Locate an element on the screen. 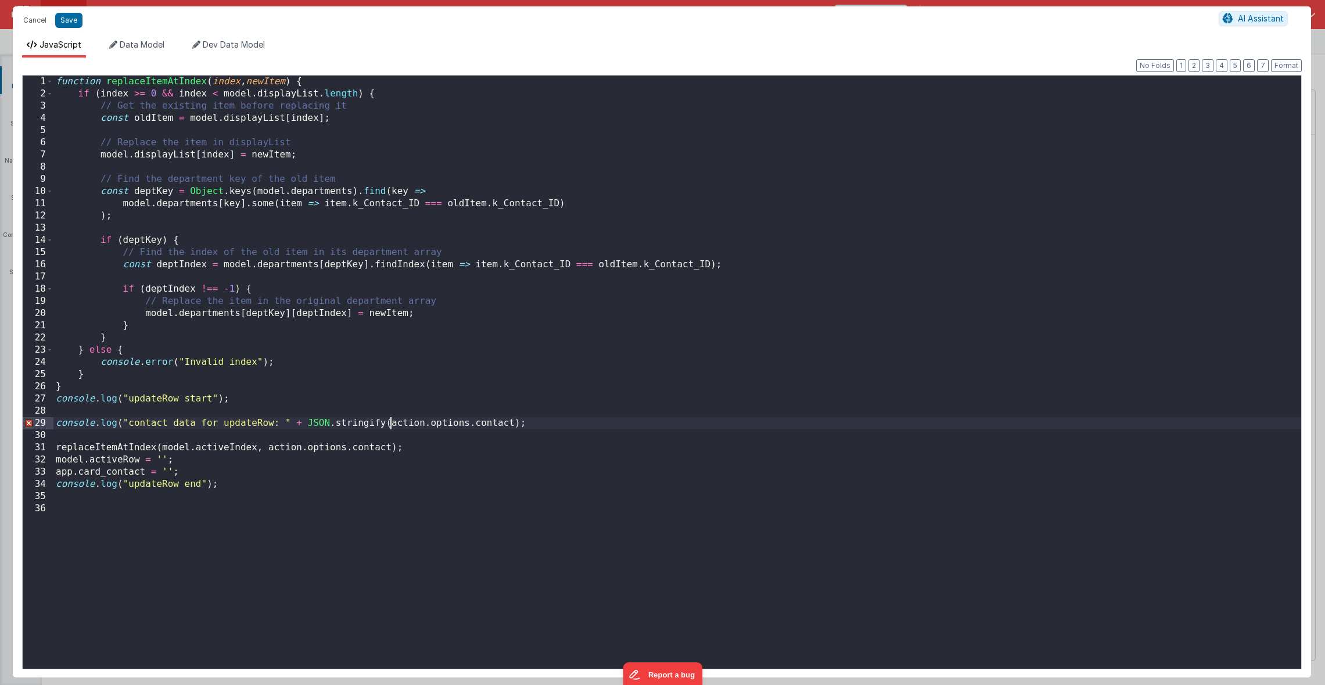 The image size is (1325, 685). button: Format is located at coordinates (1286, 66).